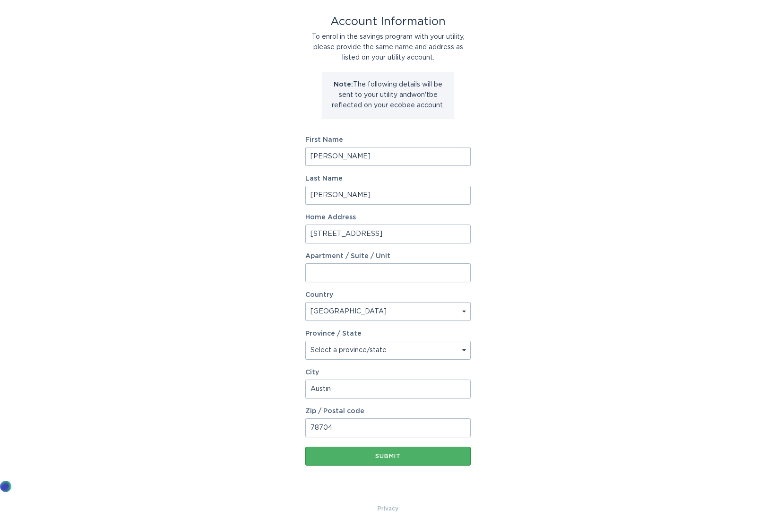  What do you see at coordinates (343, 85) in the screenshot?
I see `strong: Note:` at bounding box center [343, 85].